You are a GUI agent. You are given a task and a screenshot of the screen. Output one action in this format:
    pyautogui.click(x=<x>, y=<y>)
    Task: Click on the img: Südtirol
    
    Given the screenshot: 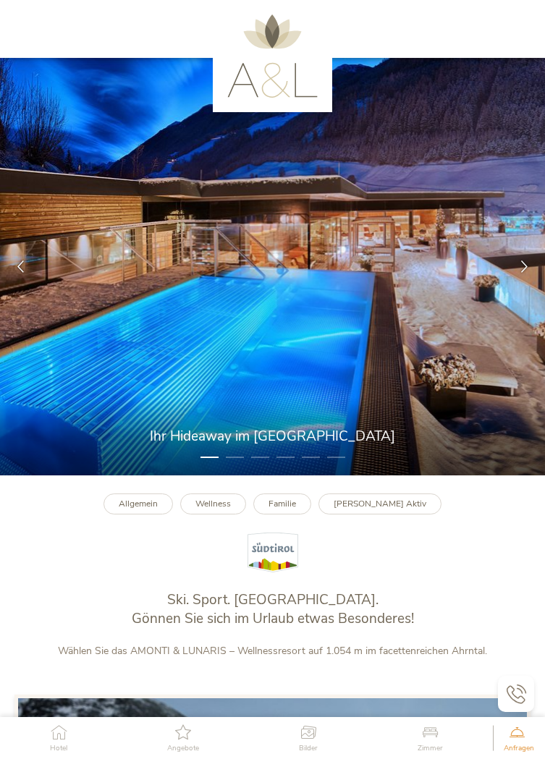 What is the action you would take?
    pyautogui.click(x=273, y=552)
    